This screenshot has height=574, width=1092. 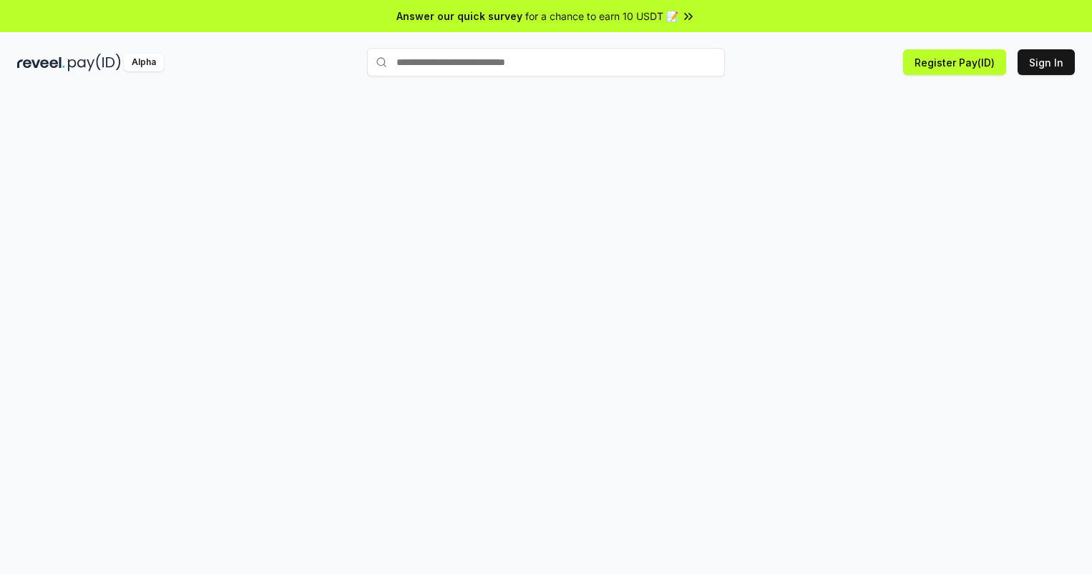 I want to click on button: Register Pay(ID), so click(x=954, y=62).